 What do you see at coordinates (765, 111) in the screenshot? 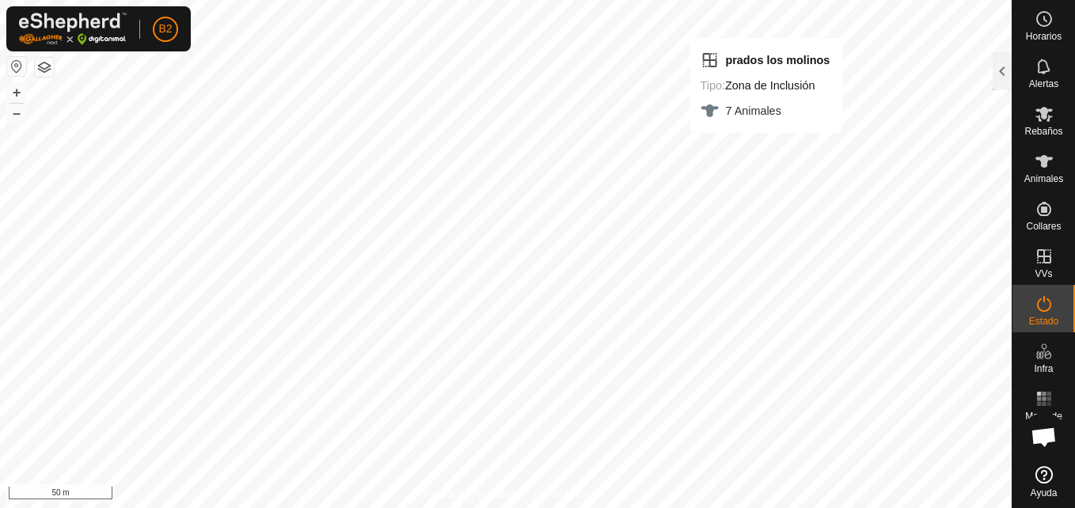
I see `div: 7 Animales` at bounding box center [765, 111].